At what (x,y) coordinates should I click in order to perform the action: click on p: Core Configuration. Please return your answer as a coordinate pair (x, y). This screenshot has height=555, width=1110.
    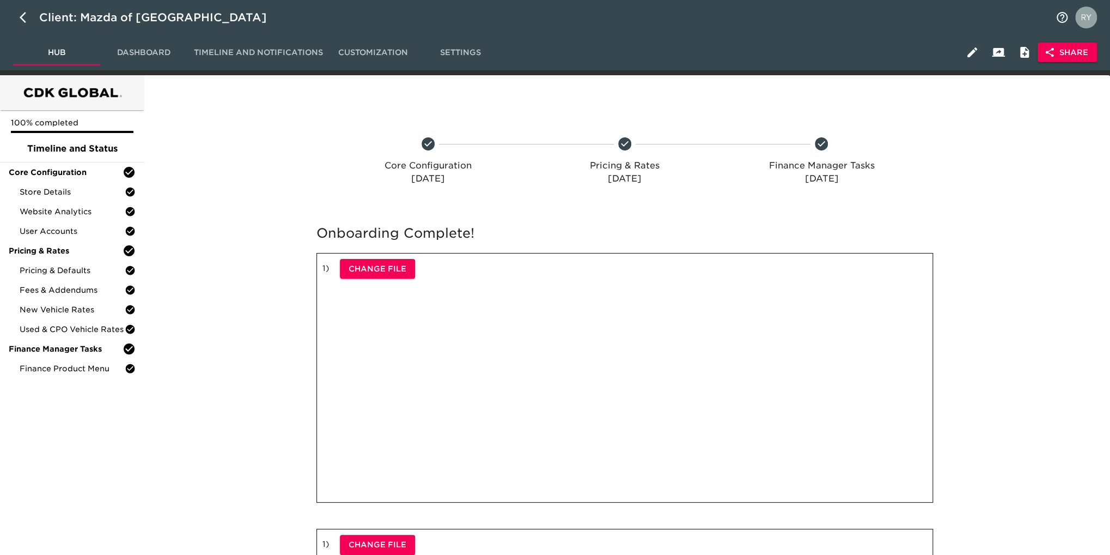
    Looking at the image, I should click on (428, 166).